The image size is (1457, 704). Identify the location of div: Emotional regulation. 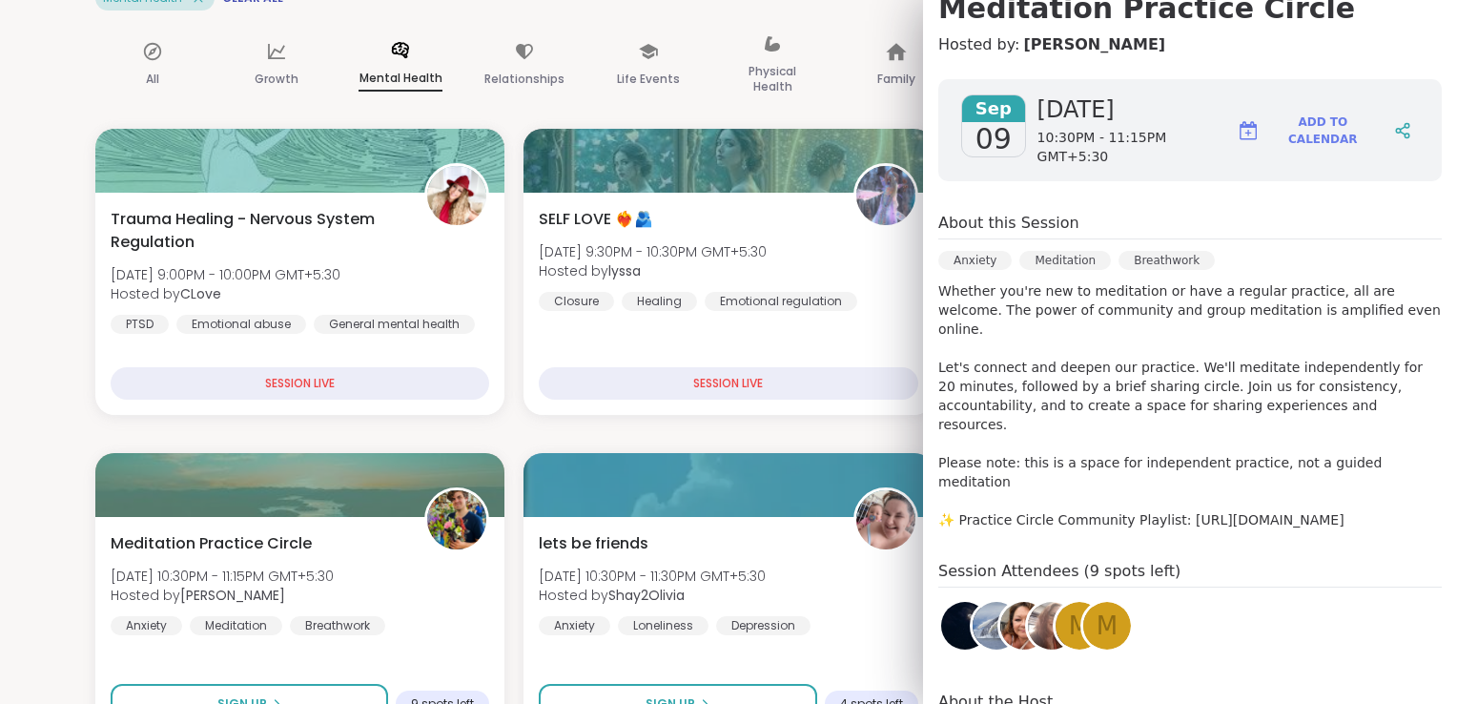
(781, 301).